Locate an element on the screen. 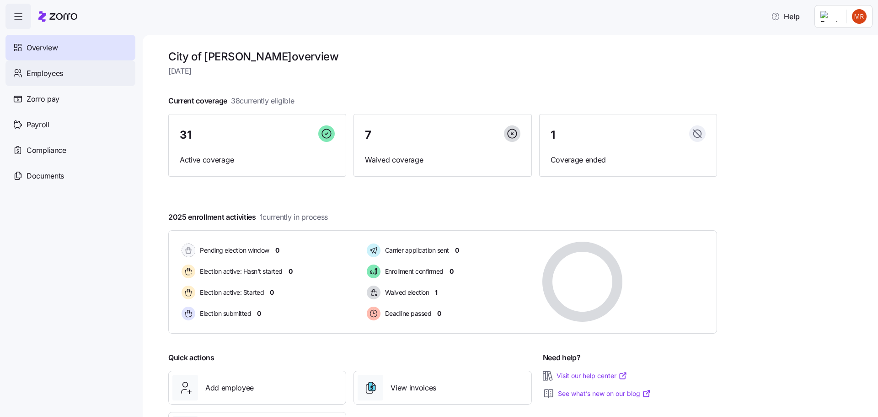  a: See what’s new on our blog is located at coordinates (605, 393).